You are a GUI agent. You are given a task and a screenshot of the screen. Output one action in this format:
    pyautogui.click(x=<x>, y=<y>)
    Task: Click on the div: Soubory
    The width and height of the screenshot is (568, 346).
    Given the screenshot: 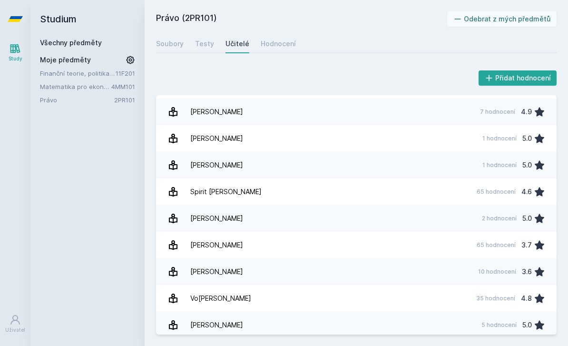 What is the action you would take?
    pyautogui.click(x=170, y=44)
    